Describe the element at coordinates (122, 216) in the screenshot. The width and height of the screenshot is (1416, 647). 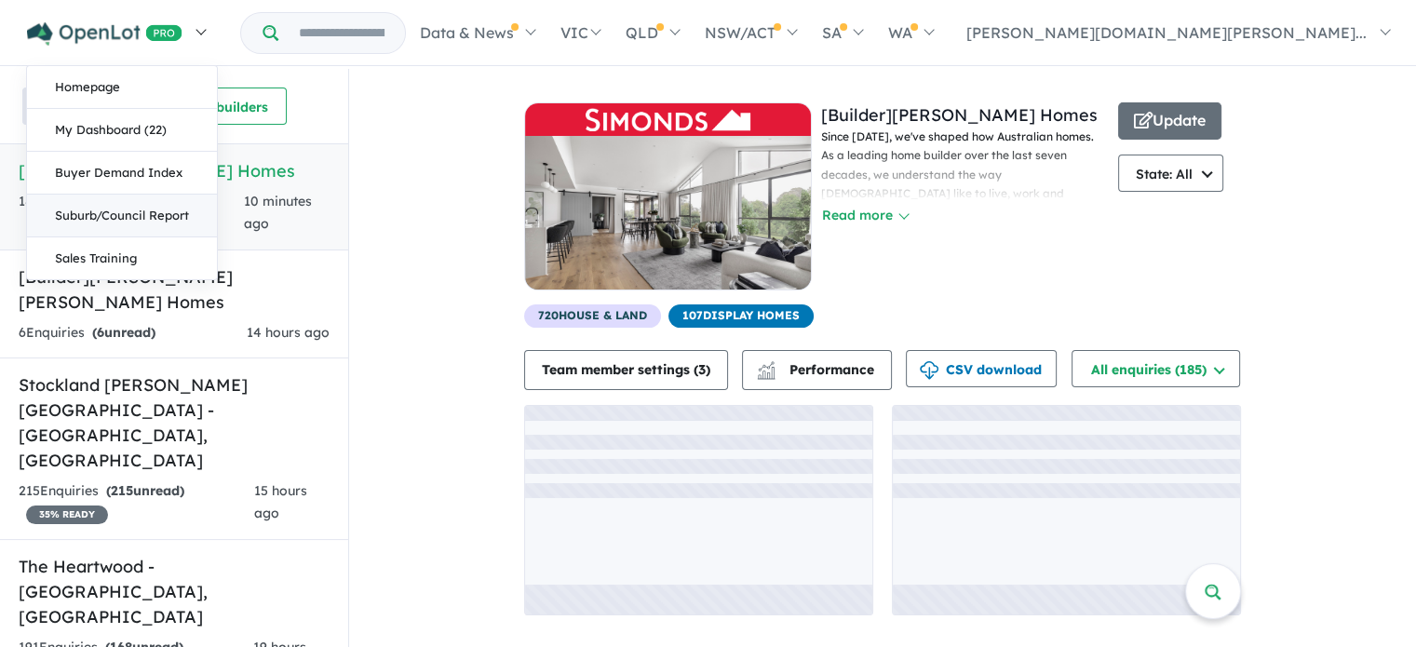
I see `a: Suburb/Council Report` at that location.